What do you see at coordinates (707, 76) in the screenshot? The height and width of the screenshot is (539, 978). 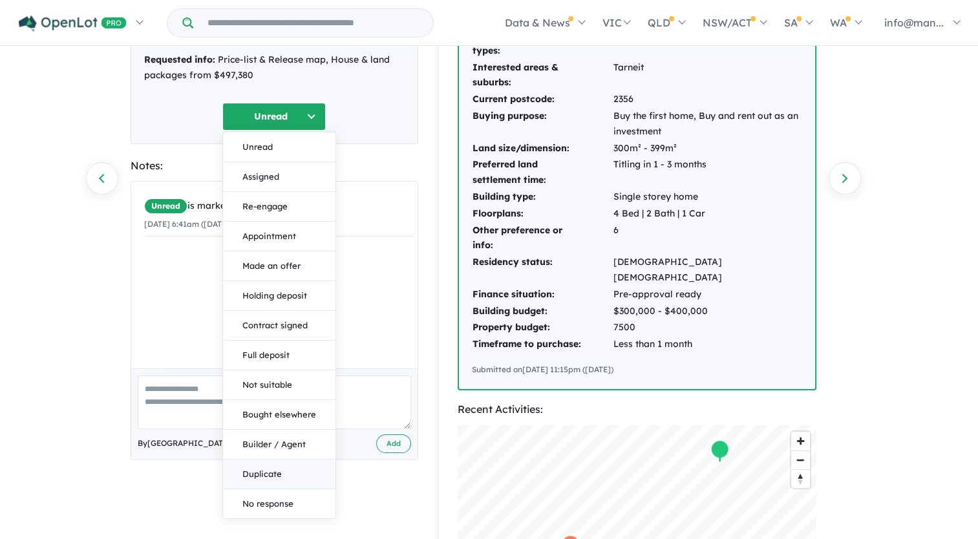 I see `td: Tarneit` at bounding box center [707, 76].